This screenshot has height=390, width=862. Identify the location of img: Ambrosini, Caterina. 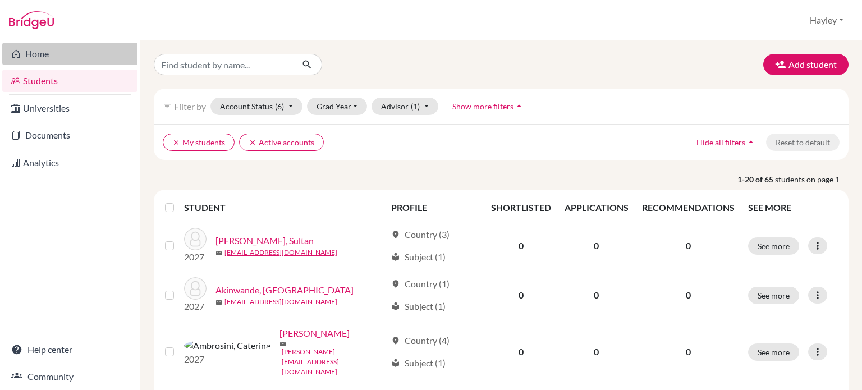
(227, 346).